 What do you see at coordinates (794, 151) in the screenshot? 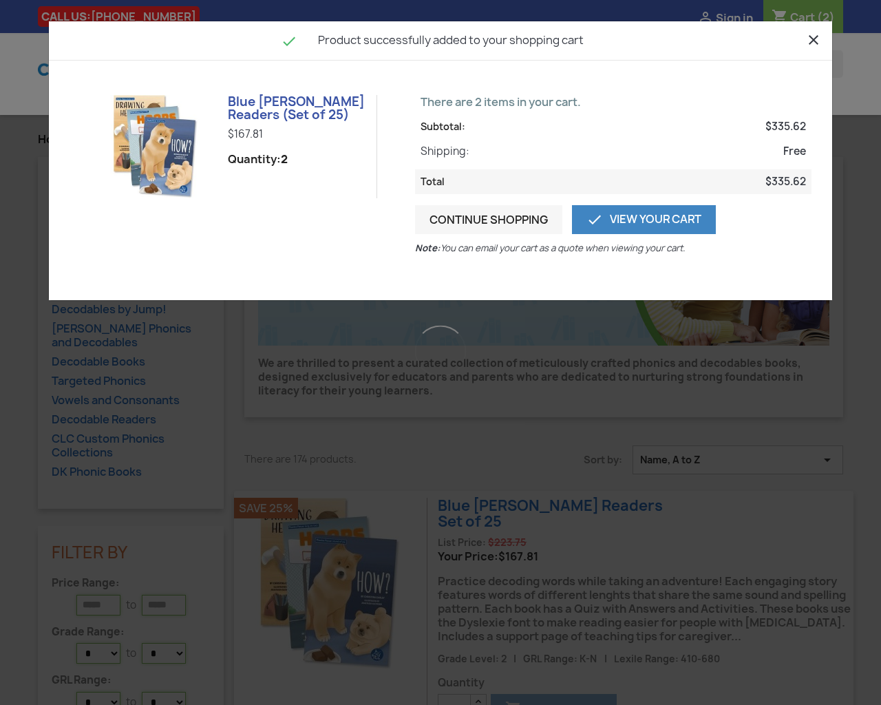
I see `span: Free` at bounding box center [794, 151].